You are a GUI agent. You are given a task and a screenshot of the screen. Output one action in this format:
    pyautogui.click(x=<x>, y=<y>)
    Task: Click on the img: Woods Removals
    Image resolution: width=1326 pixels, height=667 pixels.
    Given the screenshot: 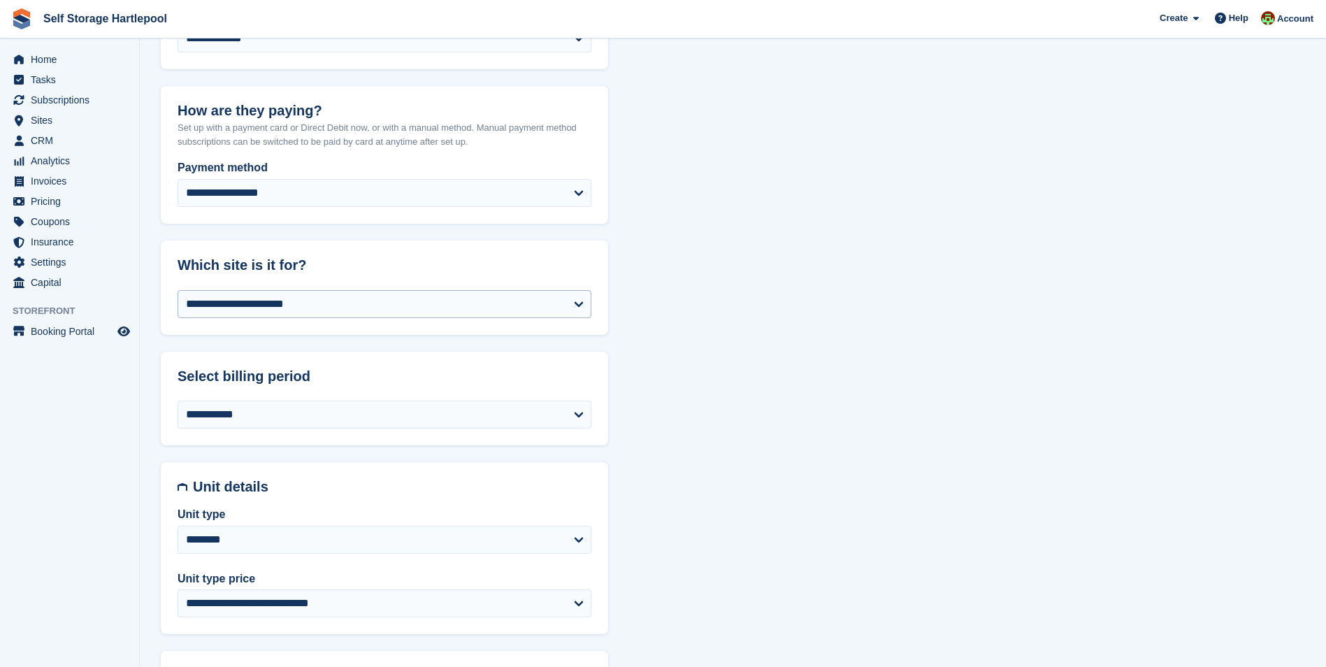 What is the action you would take?
    pyautogui.click(x=1268, y=18)
    